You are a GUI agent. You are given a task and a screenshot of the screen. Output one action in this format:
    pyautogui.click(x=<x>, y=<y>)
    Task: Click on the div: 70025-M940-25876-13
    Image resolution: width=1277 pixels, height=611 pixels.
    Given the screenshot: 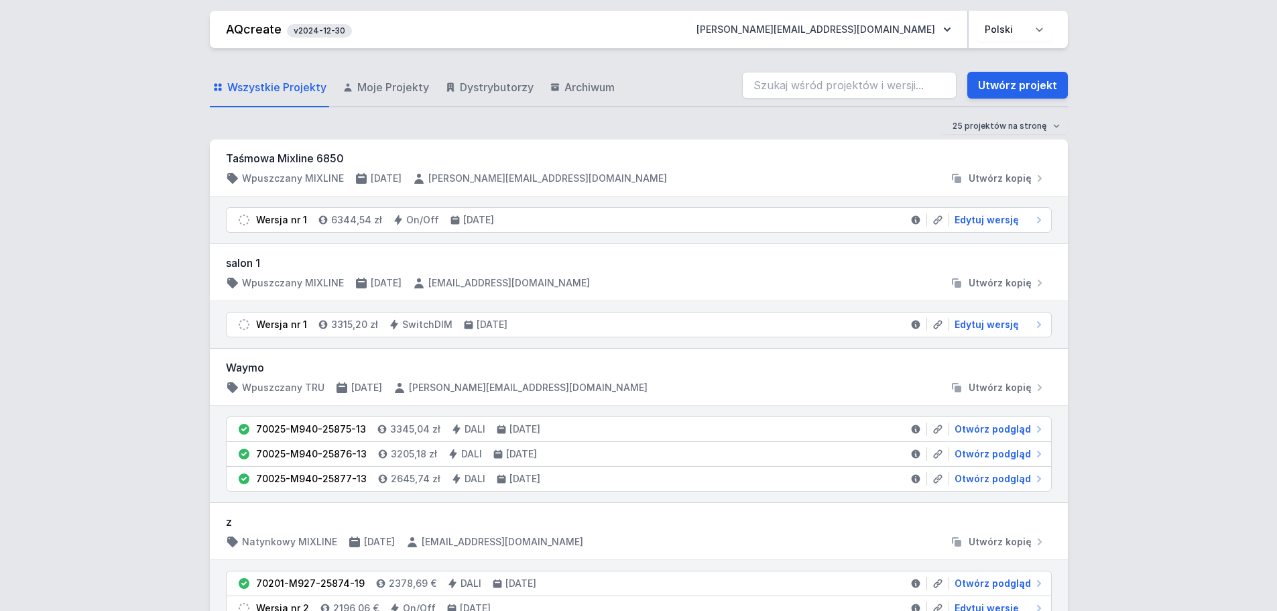 What is the action you would take?
    pyautogui.click(x=311, y=454)
    